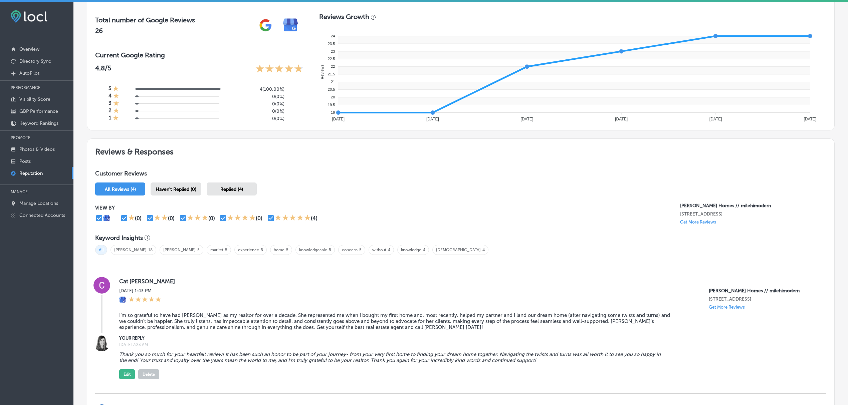  Describe the element at coordinates (31, 173) in the screenshot. I see `p: Reputation` at that location.